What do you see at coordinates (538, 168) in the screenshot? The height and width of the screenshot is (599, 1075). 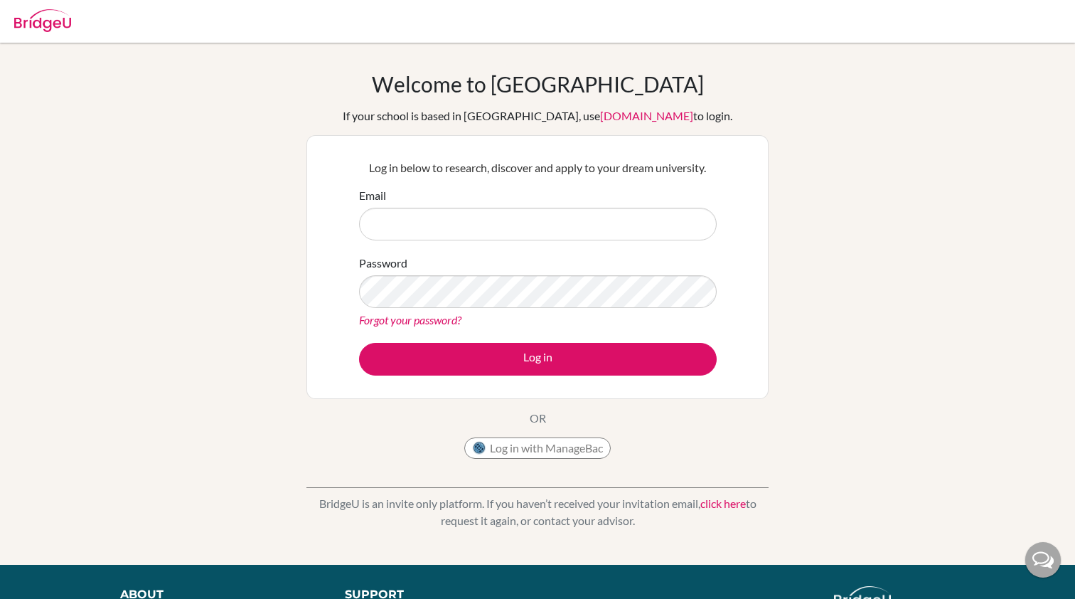 I see `p: Log in below to research, discover and apply to your dream university.` at bounding box center [538, 168].